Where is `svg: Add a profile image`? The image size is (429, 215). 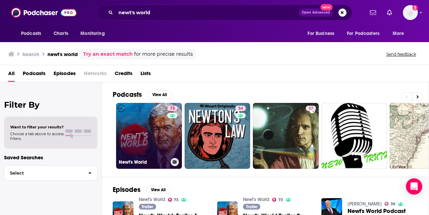
svg: Add a profile image is located at coordinates (415, 8).